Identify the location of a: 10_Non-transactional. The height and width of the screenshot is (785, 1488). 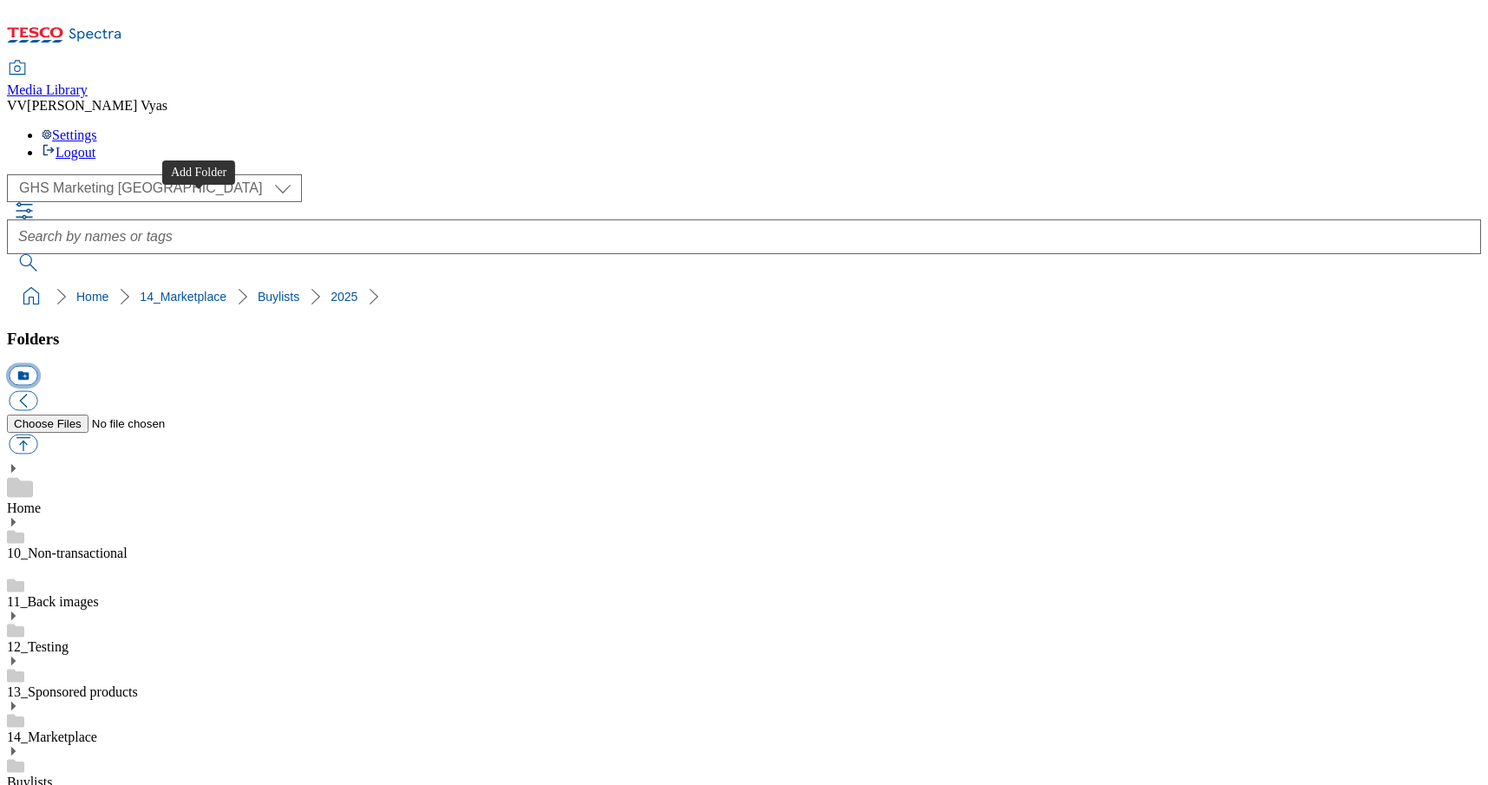
(67, 553).